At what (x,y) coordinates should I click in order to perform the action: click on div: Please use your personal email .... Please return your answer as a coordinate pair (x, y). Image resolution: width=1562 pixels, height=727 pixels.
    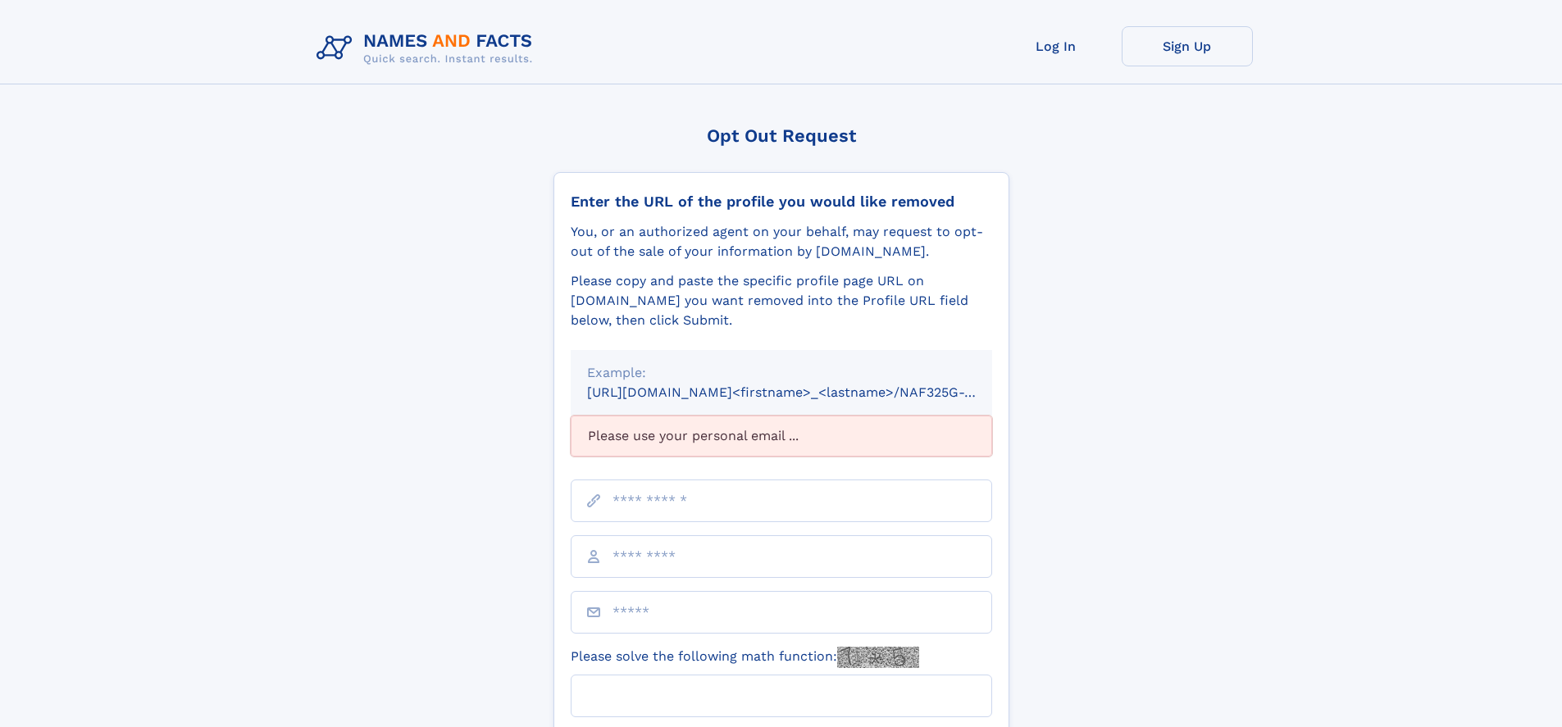
    Looking at the image, I should click on (782, 436).